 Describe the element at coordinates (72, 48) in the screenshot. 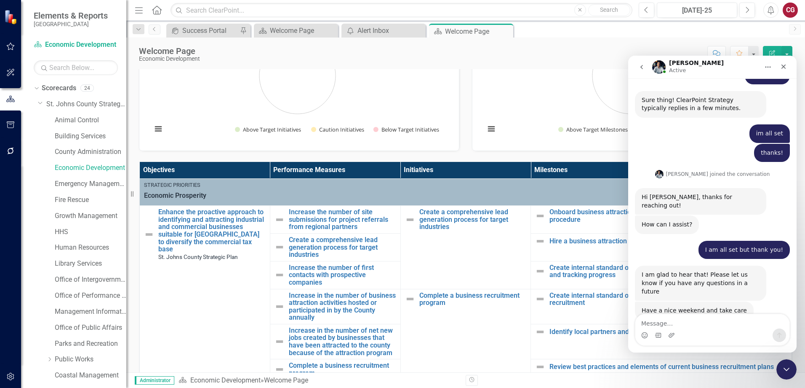

I see `div: Sure thing! ClearPoint Strategy typically replies in a few minutes.` at that location.